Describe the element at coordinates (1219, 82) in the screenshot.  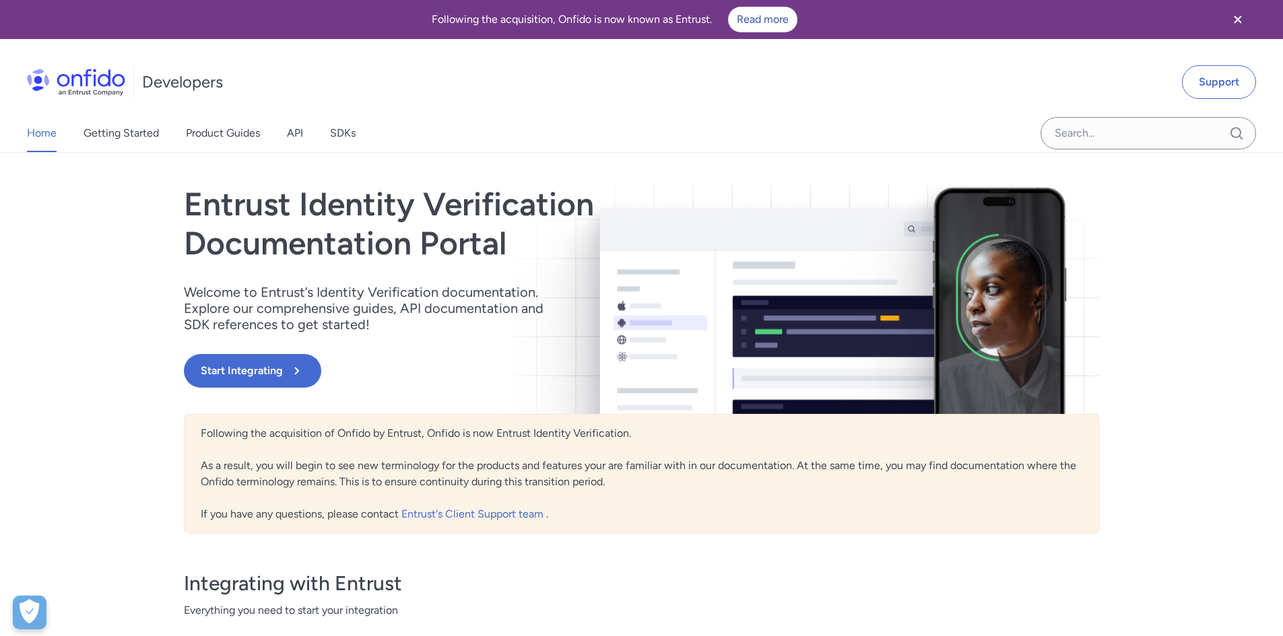
I see `a: Support` at that location.